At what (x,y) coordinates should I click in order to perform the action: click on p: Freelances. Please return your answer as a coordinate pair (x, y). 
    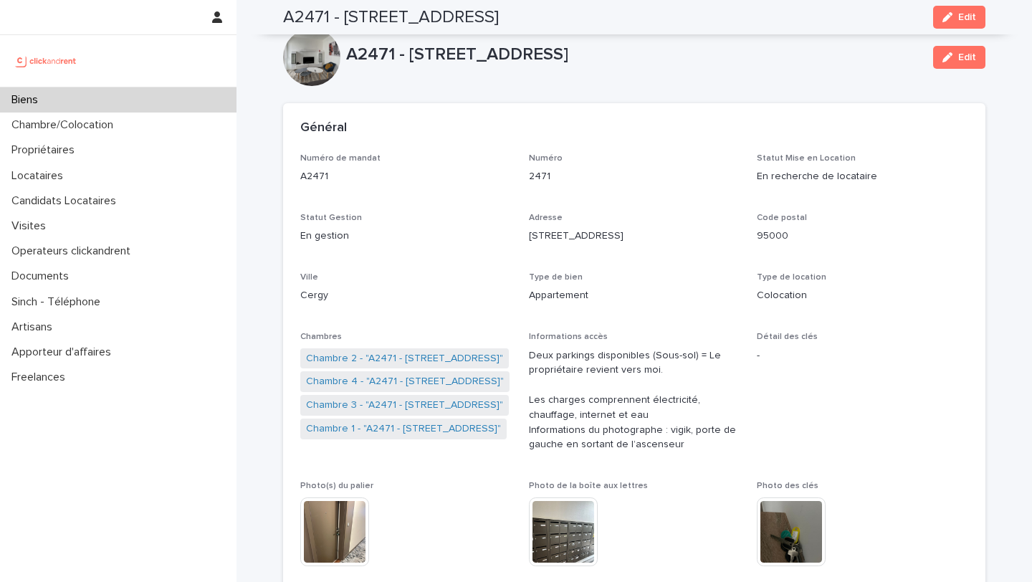
    Looking at the image, I should click on (41, 377).